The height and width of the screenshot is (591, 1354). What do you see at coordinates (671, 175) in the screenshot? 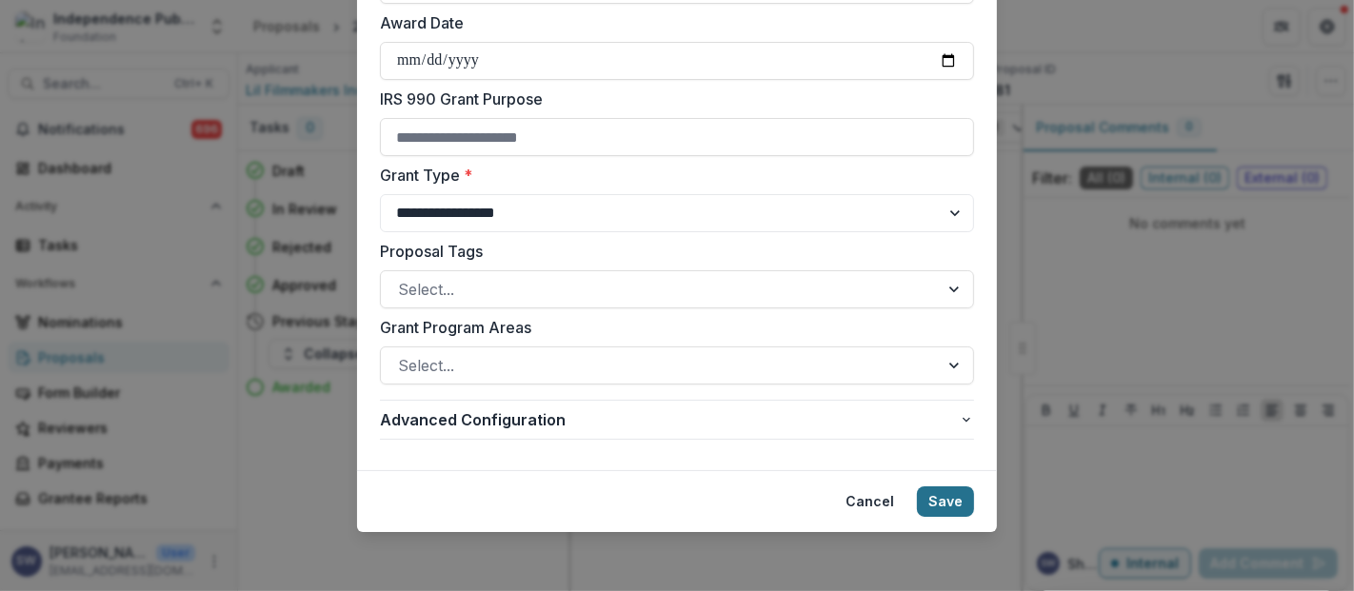
I see `label: Grant Type` at bounding box center [671, 175].